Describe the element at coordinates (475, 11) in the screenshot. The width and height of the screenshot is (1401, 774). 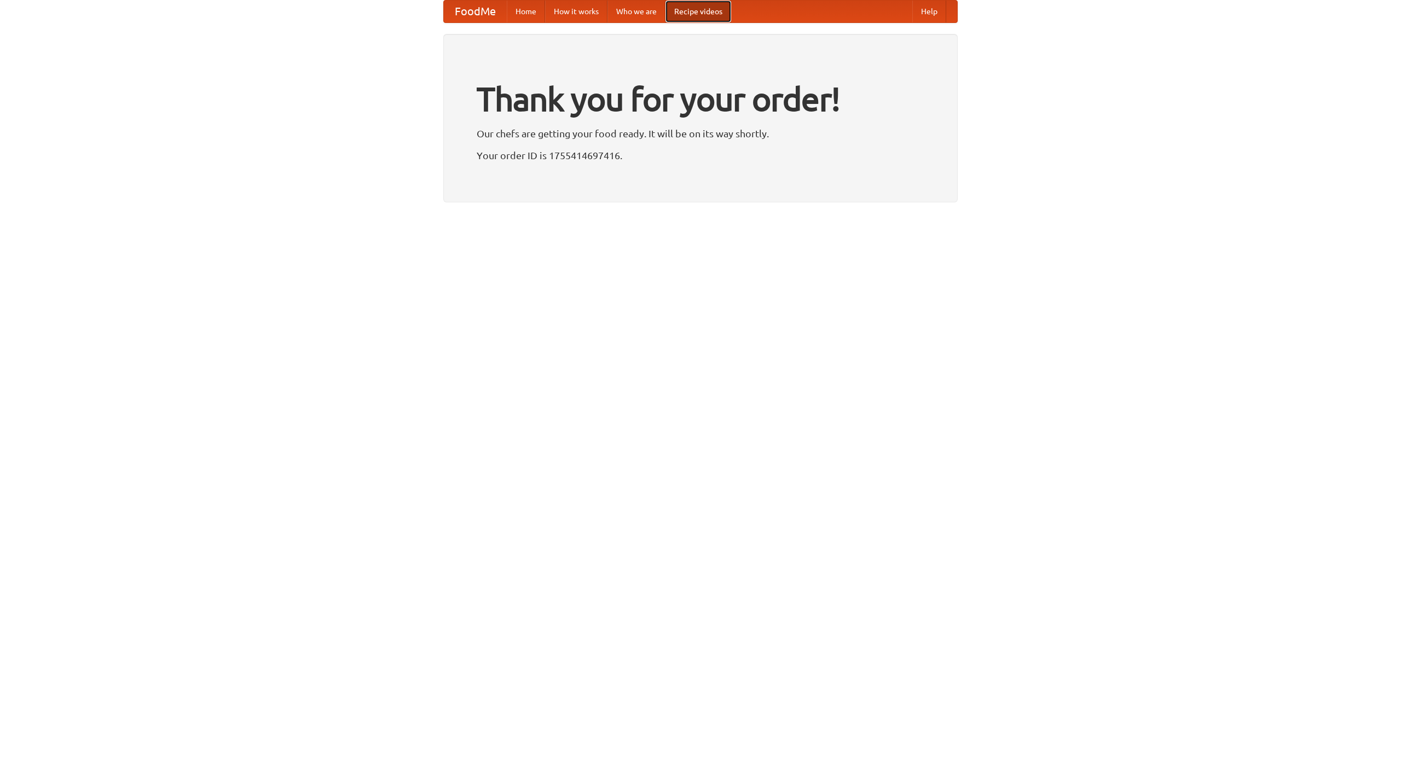
I see `a: FoodMe` at that location.